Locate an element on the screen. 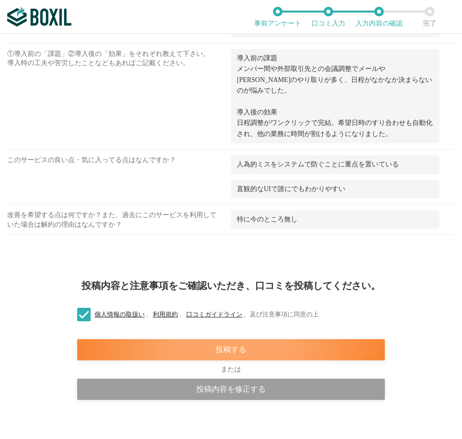  img: ボクシルSaaS_ロゴ is located at coordinates (39, 17).